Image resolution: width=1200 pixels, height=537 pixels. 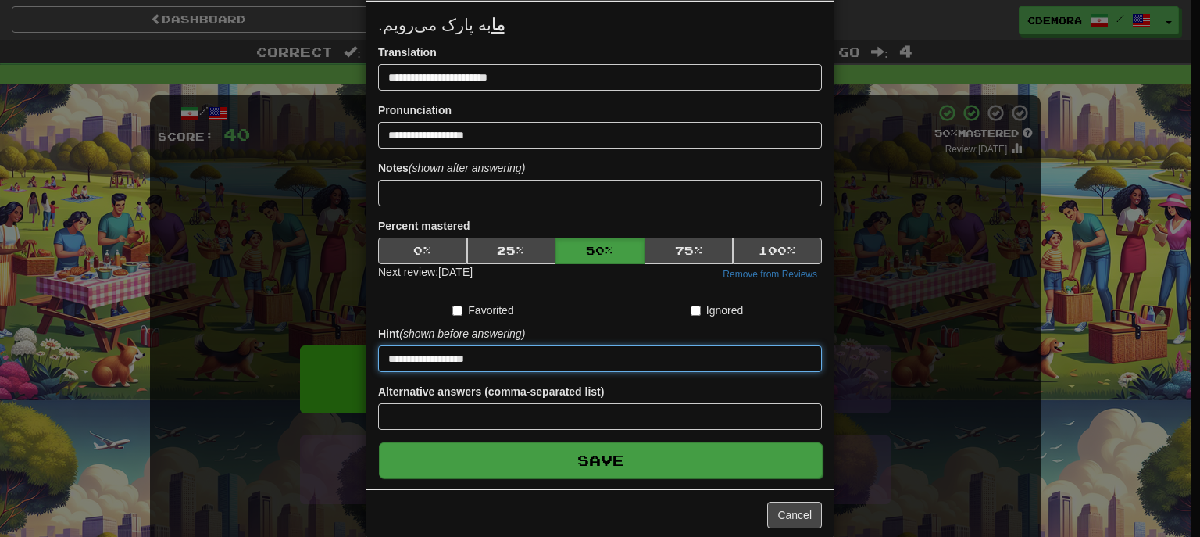 I want to click on label: Alternative answers (comma-separated list), so click(x=491, y=391).